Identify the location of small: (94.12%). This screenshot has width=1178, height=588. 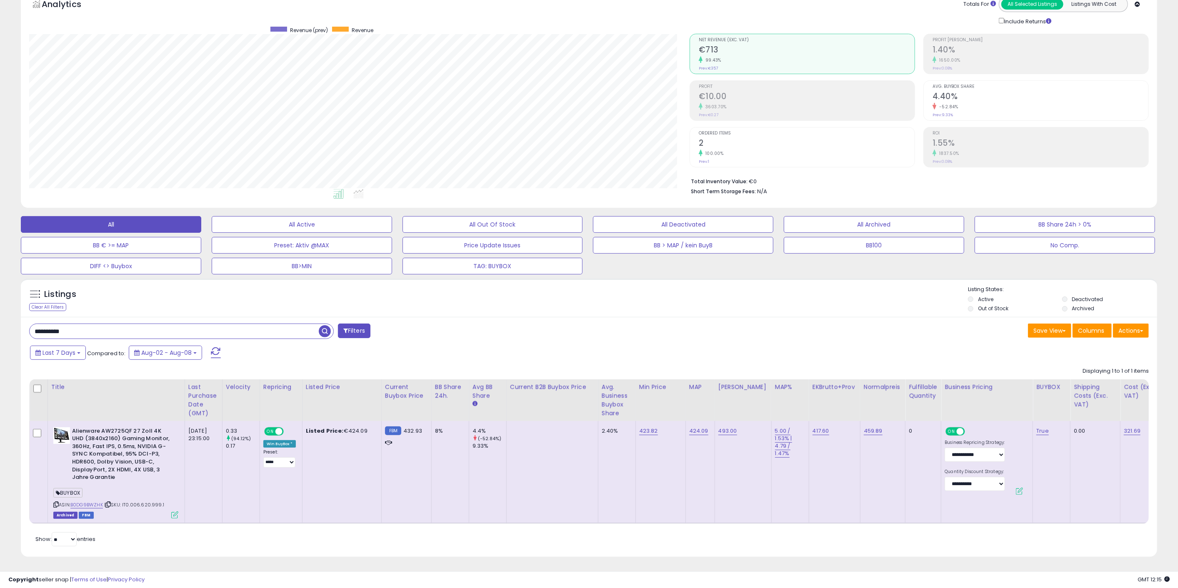
(241, 439).